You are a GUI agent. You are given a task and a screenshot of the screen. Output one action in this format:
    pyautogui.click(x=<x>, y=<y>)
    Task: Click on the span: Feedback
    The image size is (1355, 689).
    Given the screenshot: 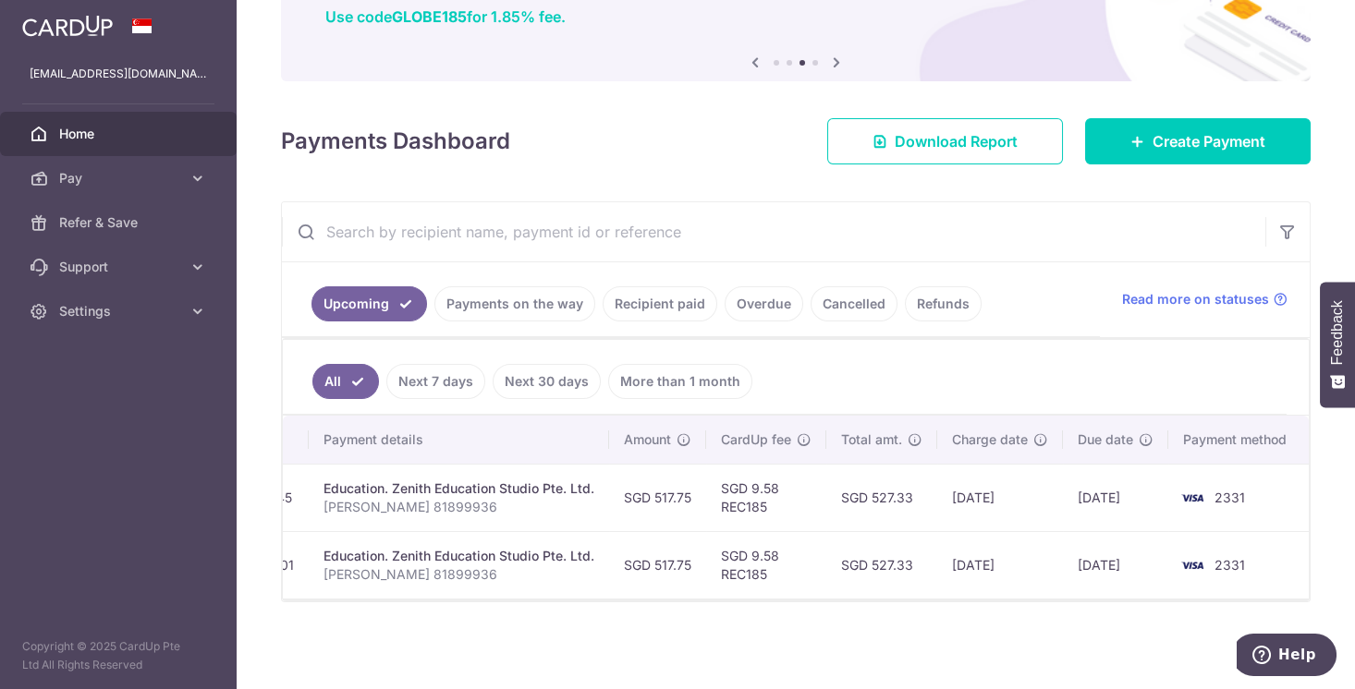 What is the action you would take?
    pyautogui.click(x=1337, y=333)
    